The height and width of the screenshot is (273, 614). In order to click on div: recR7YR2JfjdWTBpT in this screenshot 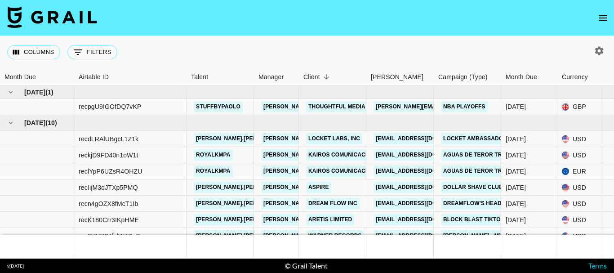, I will do `click(109, 236)`.